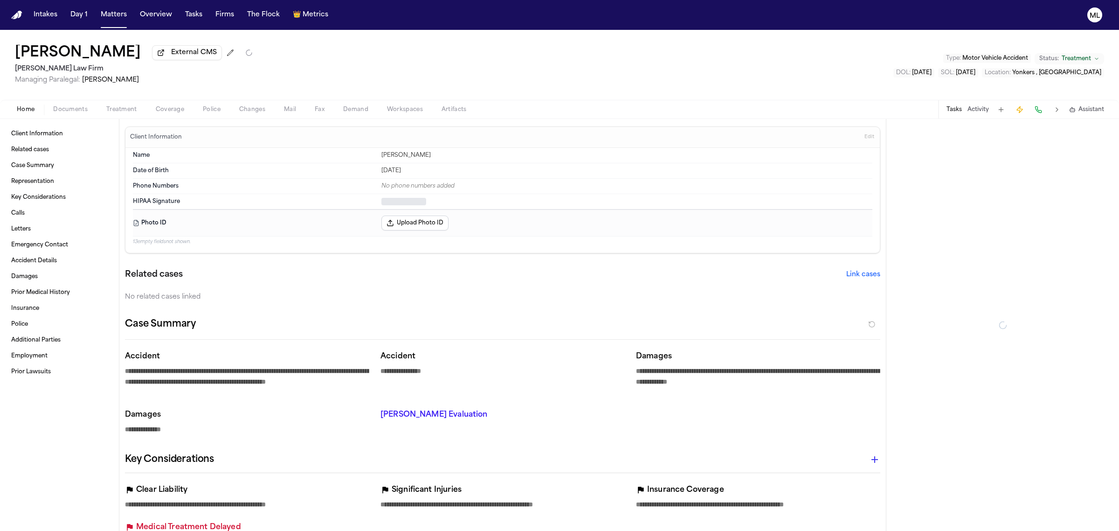 This screenshot has width=1119, height=531. What do you see at coordinates (162, 490) in the screenshot?
I see `p: Clear Liability` at bounding box center [162, 490].